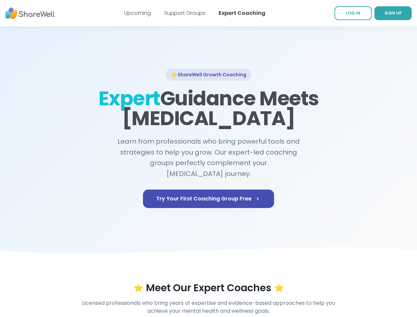 The image size is (417, 317). What do you see at coordinates (185, 13) in the screenshot?
I see `a: Support Groups` at bounding box center [185, 13].